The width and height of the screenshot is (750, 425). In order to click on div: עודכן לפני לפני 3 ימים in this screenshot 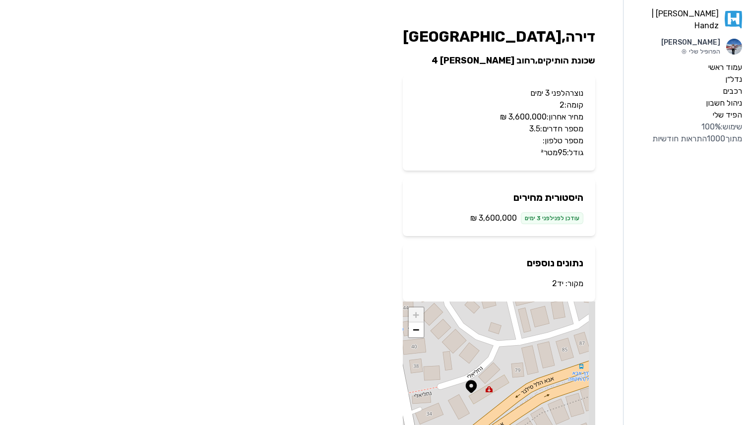, I will do `click(552, 218)`.